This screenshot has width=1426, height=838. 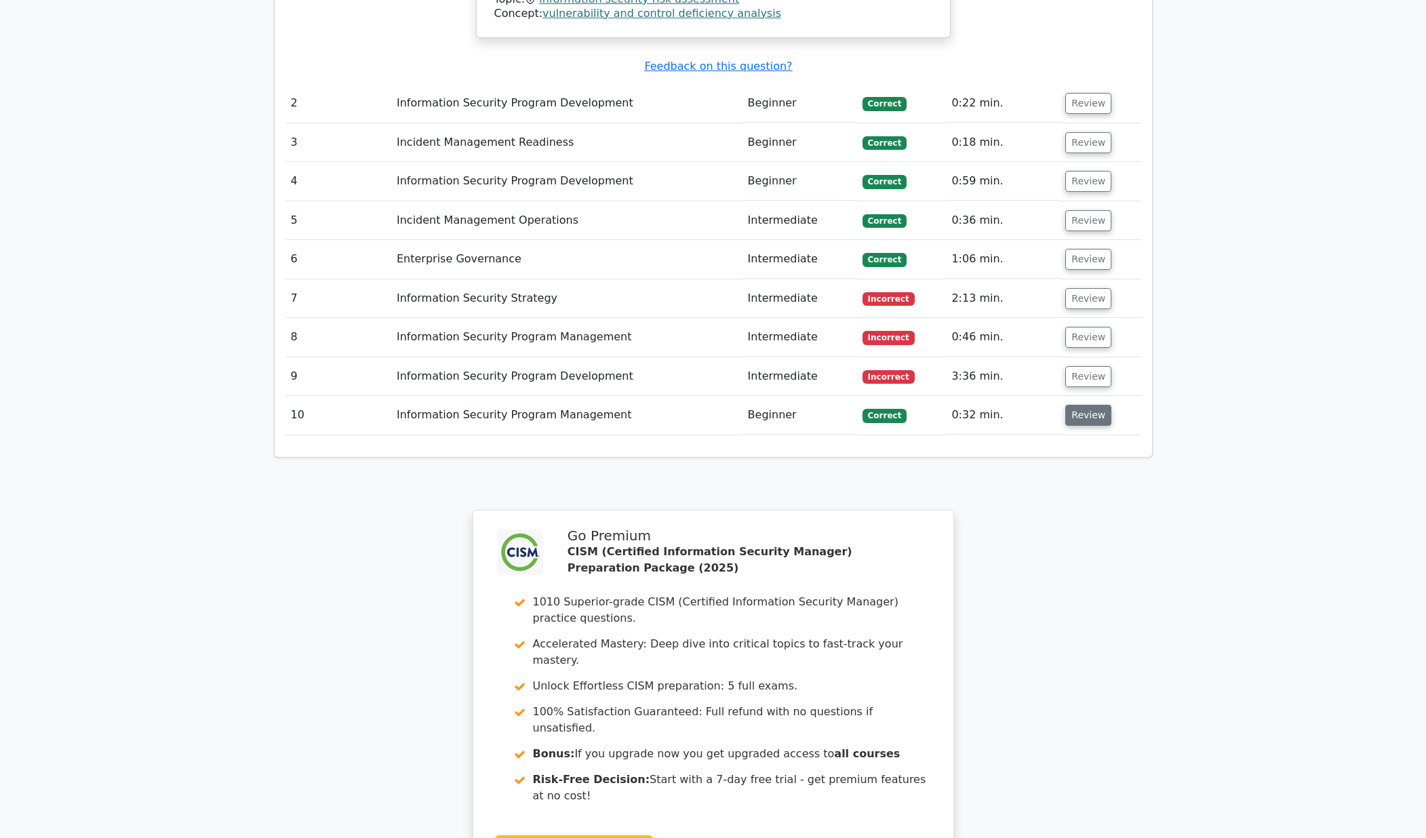 What do you see at coordinates (662, 13) in the screenshot?
I see `a: vulnerability and control deficiency analysis` at bounding box center [662, 13].